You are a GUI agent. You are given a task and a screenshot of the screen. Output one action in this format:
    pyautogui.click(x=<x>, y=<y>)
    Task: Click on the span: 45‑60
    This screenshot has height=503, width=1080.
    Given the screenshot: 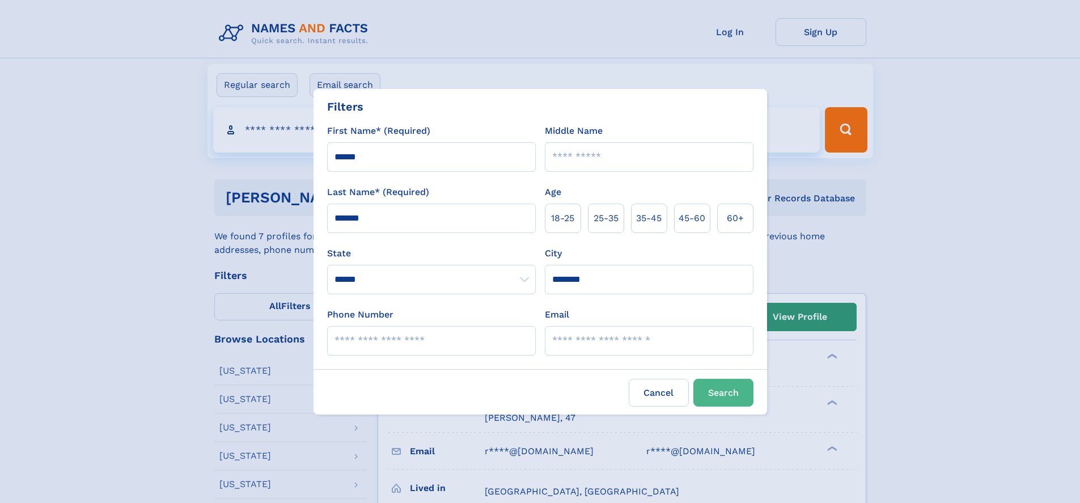 What is the action you would take?
    pyautogui.click(x=691, y=218)
    